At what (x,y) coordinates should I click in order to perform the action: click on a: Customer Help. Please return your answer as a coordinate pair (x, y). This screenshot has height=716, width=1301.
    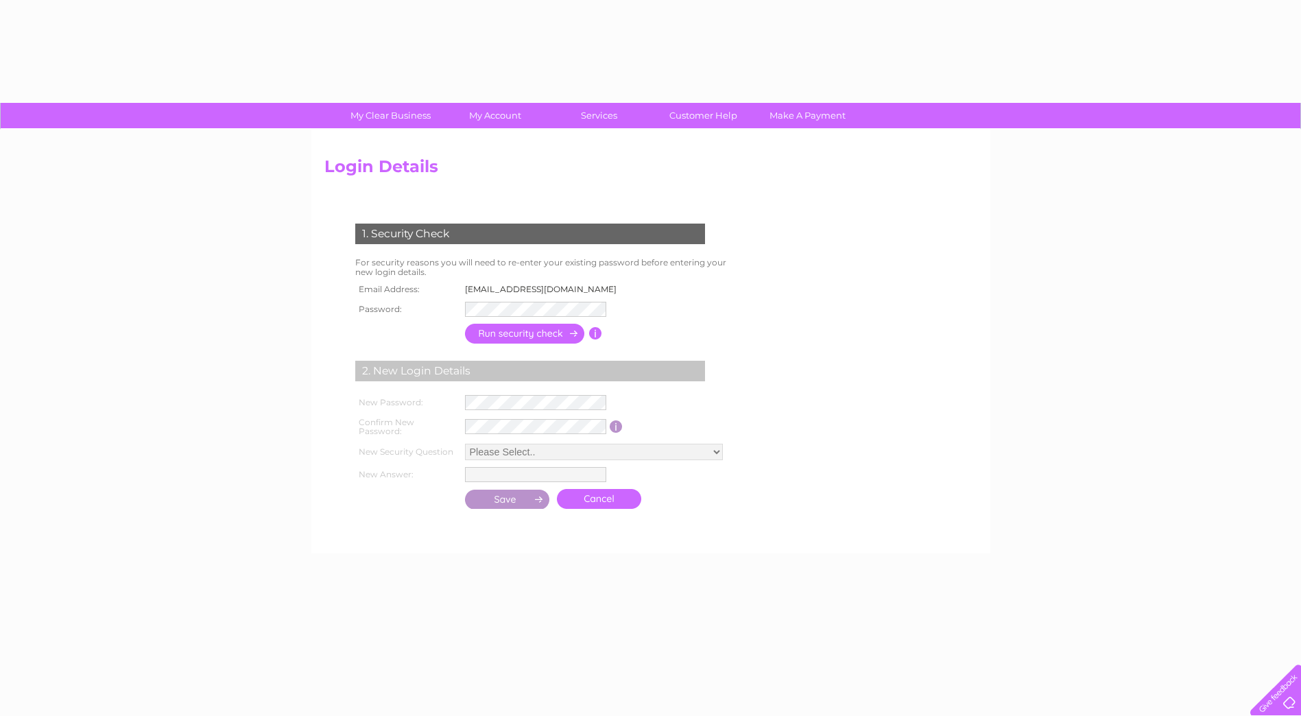
    Looking at the image, I should click on (703, 115).